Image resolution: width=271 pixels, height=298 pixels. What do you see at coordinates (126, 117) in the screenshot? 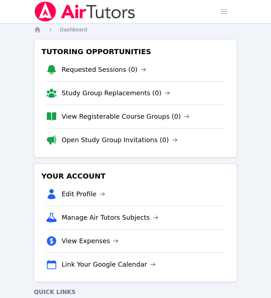
I see `a: View Registerable Course Groups (0)` at bounding box center [126, 117].